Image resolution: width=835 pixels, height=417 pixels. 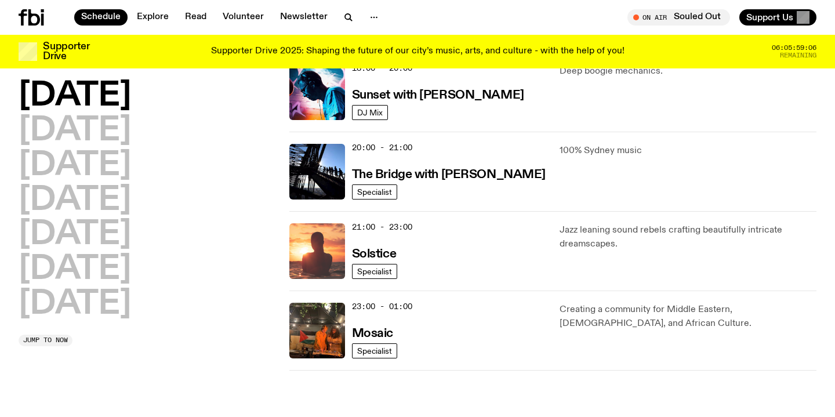 What do you see at coordinates (101, 17) in the screenshot?
I see `a: Schedule` at bounding box center [101, 17].